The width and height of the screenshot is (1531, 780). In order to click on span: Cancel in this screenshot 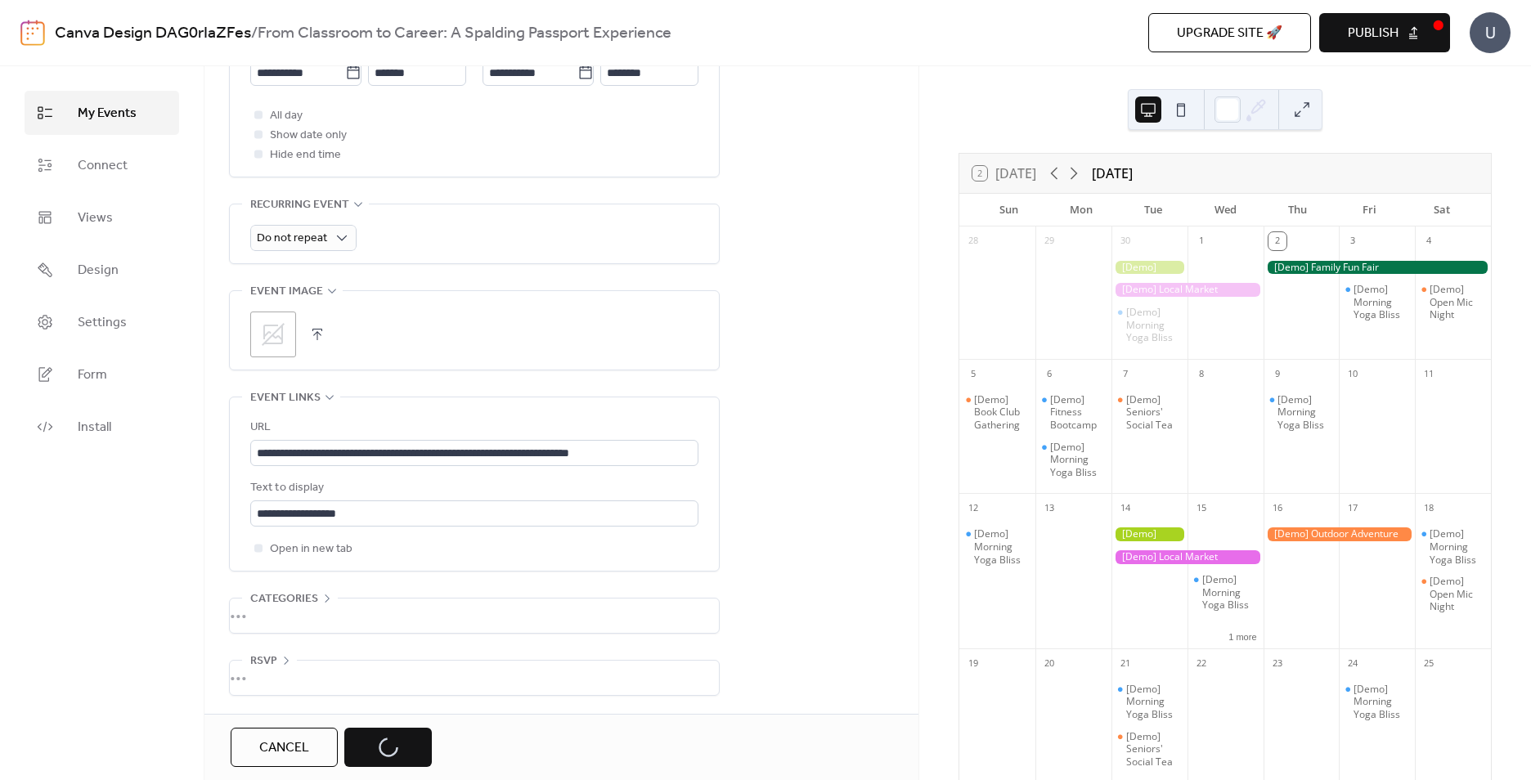, I will do `click(284, 748)`.